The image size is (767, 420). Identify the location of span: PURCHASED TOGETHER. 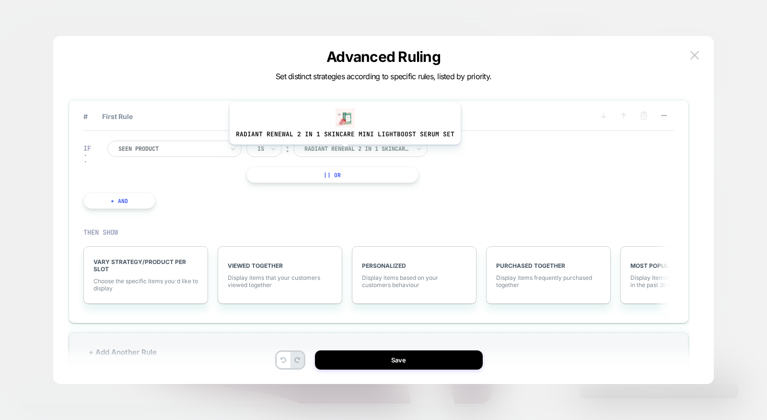
(548, 265).